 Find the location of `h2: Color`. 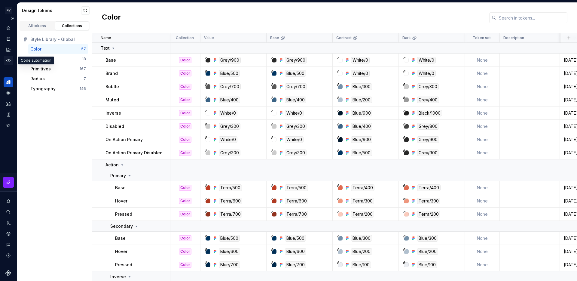

h2: Color is located at coordinates (111, 18).